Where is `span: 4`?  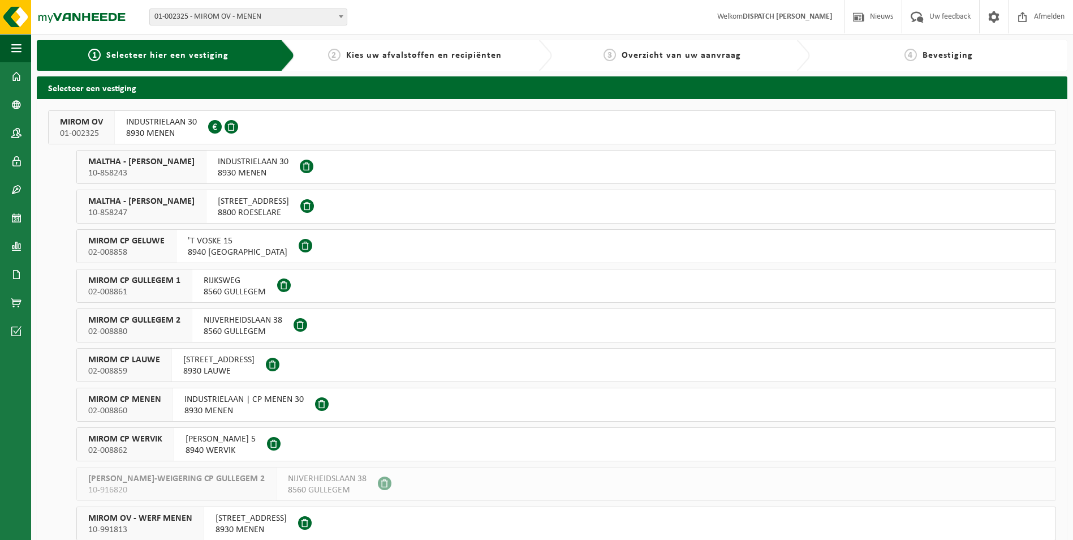 span: 4 is located at coordinates (911, 55).